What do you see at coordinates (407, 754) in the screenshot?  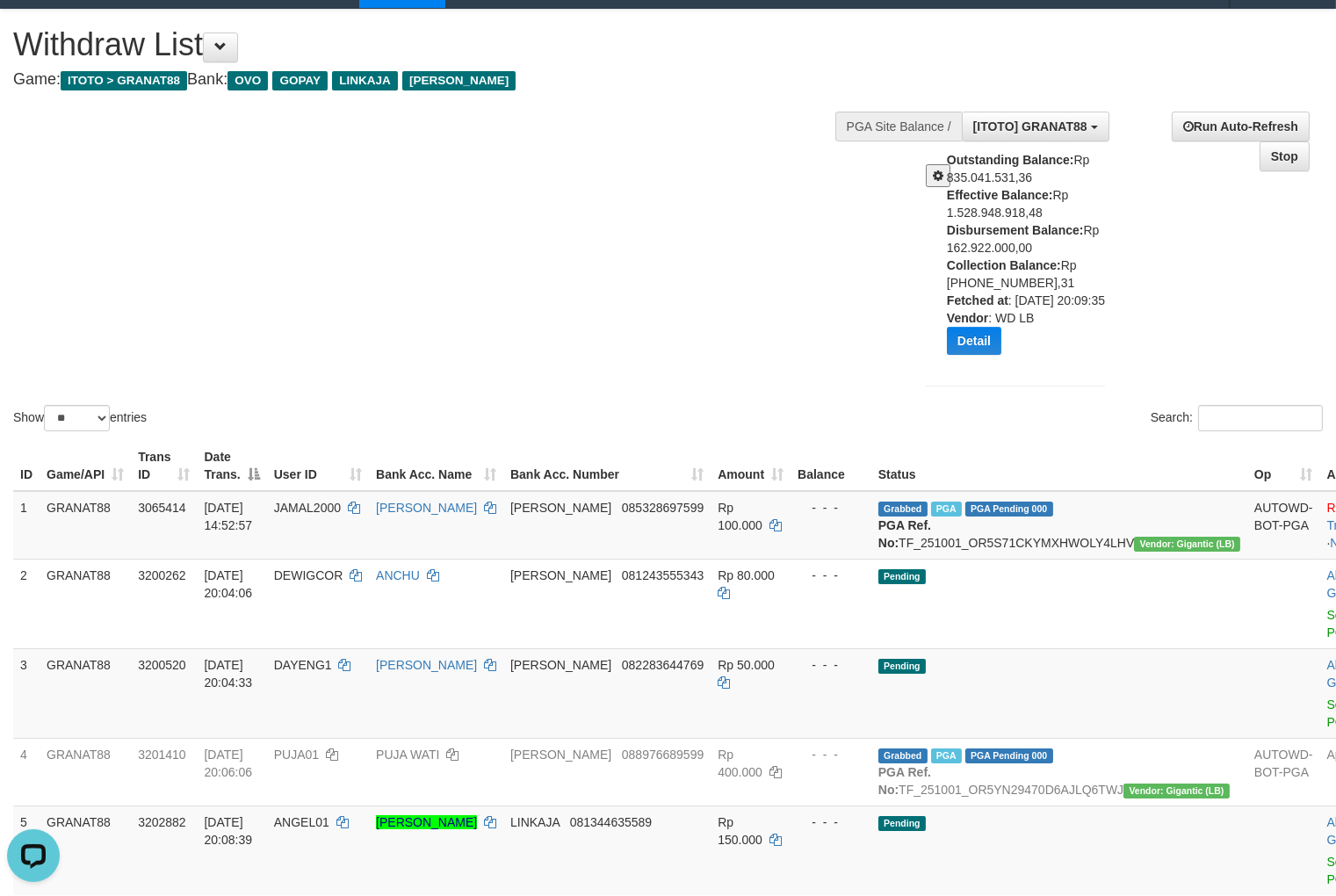 I see `a: PUJA WATI` at bounding box center [407, 754].